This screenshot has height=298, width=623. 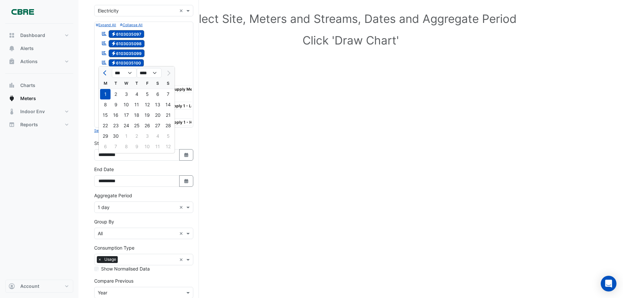 What do you see at coordinates (168, 115) in the screenshot?
I see `div: Sunday, September 21, 2025` at bounding box center [168, 115].